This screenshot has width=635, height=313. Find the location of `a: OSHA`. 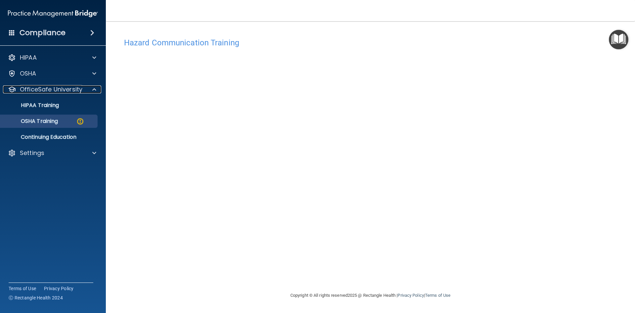

a: OSHA is located at coordinates (52, 73).